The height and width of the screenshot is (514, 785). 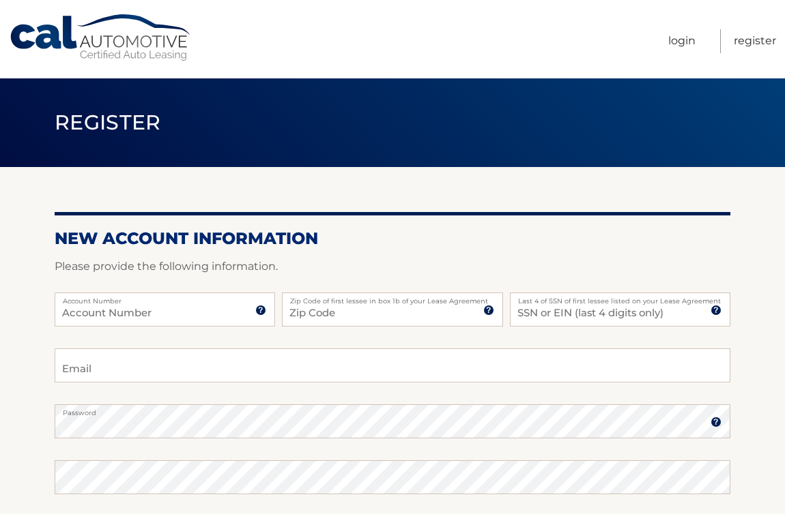 What do you see at coordinates (392, 366) in the screenshot?
I see `input: Email` at bounding box center [392, 366].